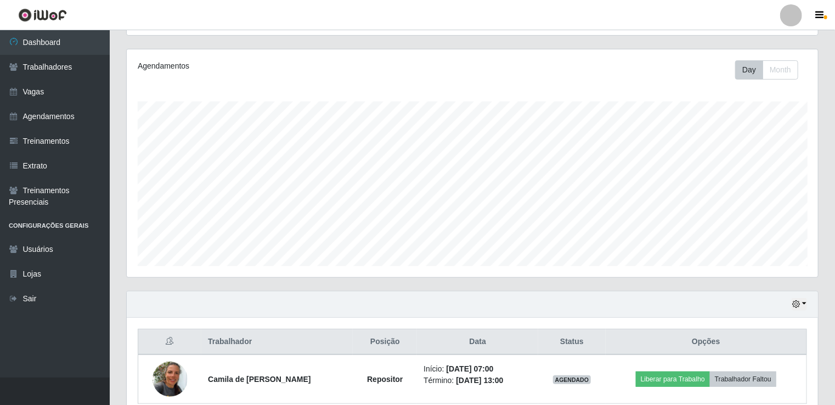 The width and height of the screenshot is (835, 405). What do you see at coordinates (385, 342) in the screenshot?
I see `th: Posição` at bounding box center [385, 342].